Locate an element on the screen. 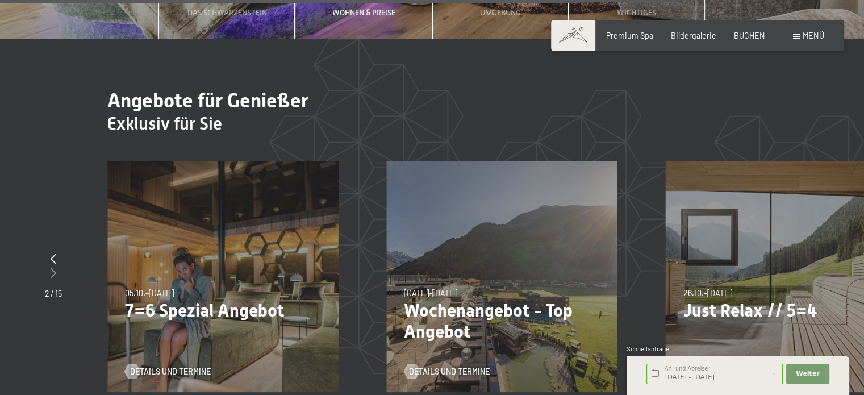 The height and width of the screenshot is (395, 864). span: Premium Spa is located at coordinates (629, 35).